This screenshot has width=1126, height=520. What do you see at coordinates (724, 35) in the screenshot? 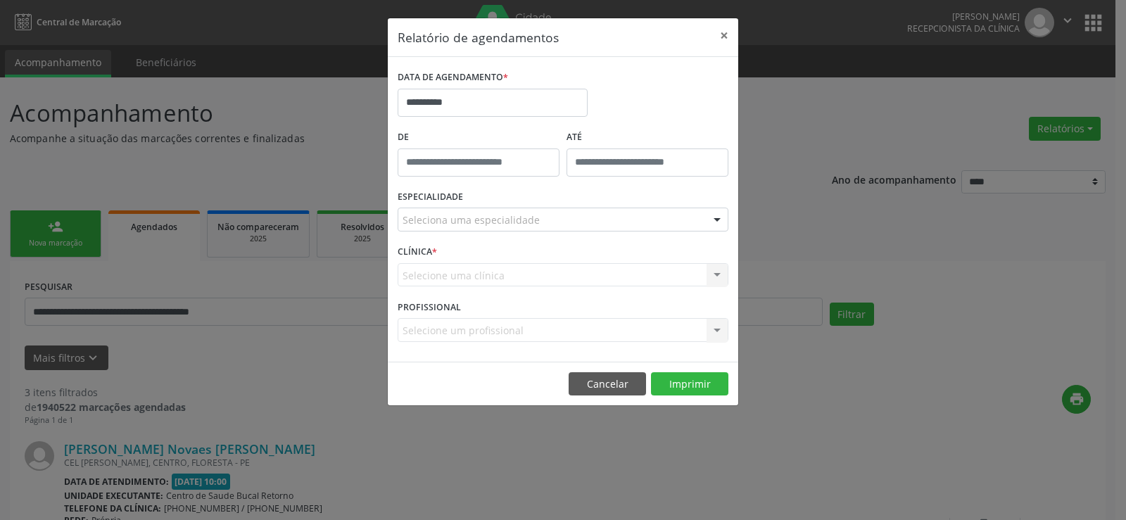
I see `button: Close` at bounding box center [724, 35].